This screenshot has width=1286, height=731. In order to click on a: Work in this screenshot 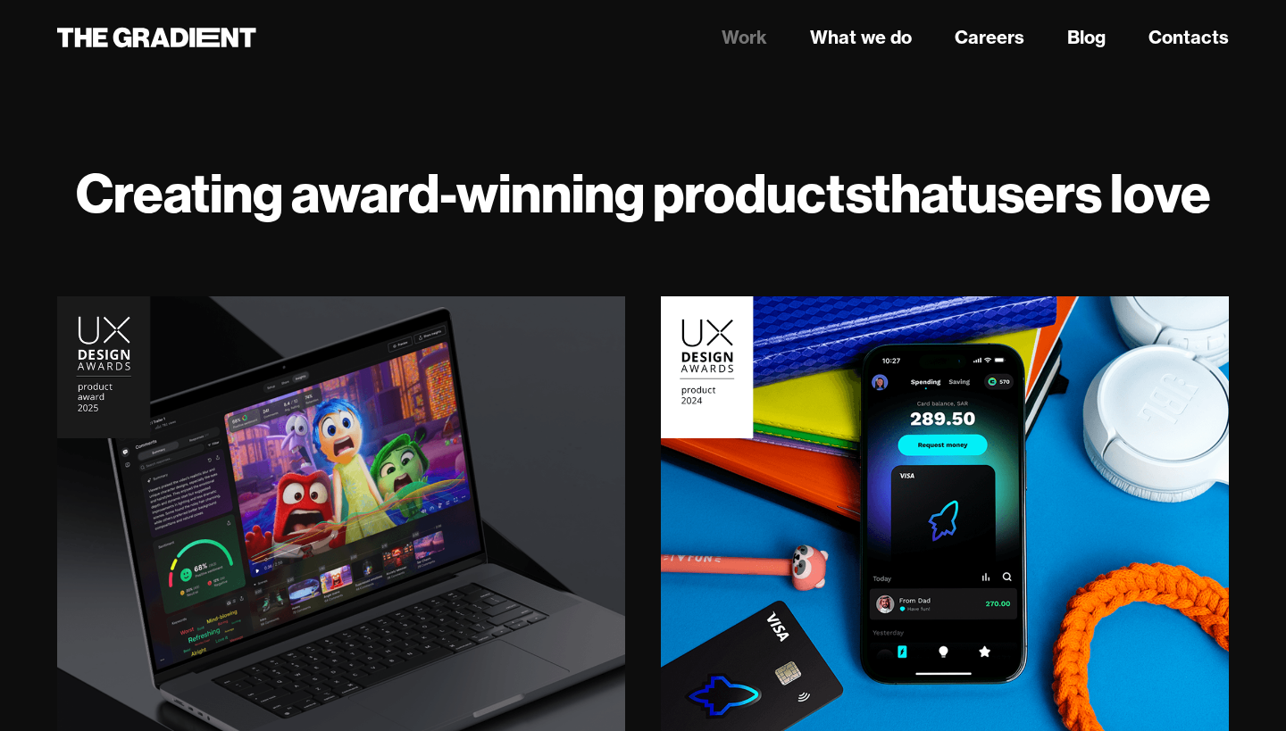, I will do `click(744, 37)`.